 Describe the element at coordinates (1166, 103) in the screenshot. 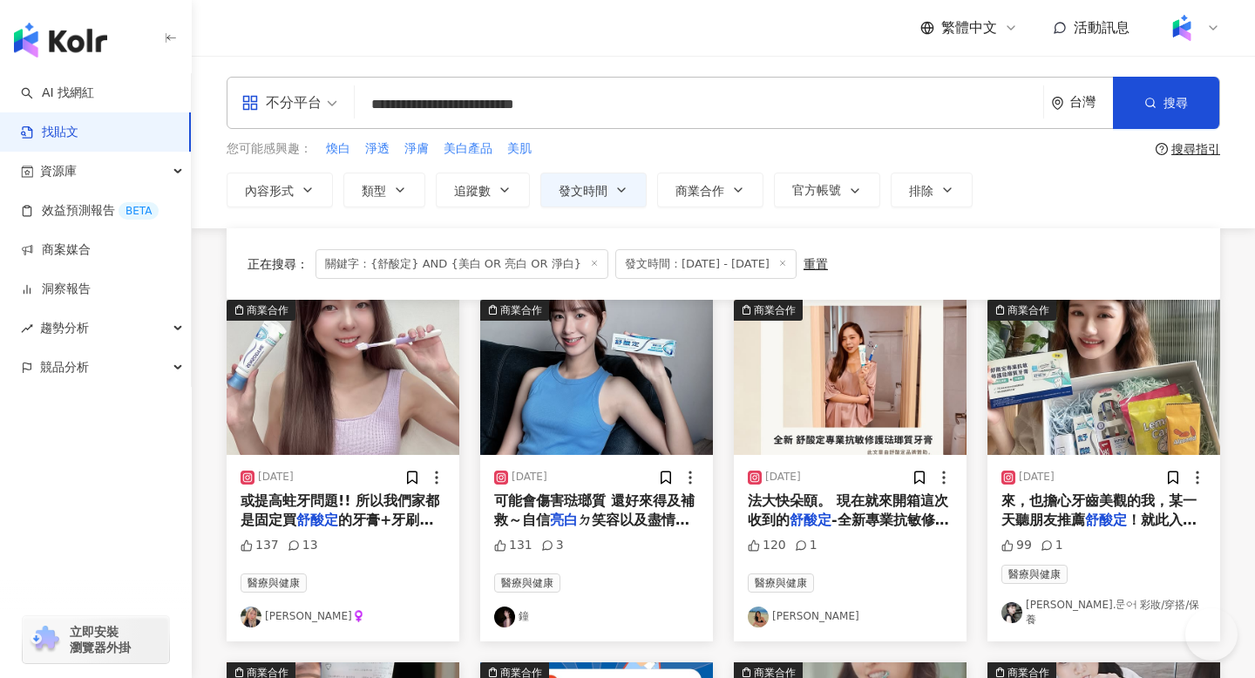

I see `button: 搜尋` at that location.